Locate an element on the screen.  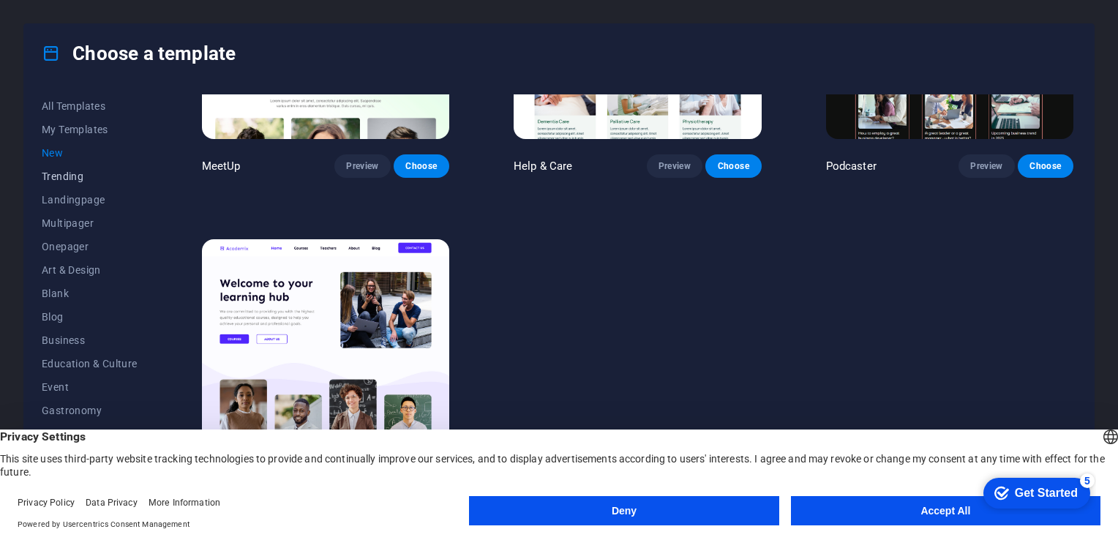
button: New is located at coordinates (89, 153).